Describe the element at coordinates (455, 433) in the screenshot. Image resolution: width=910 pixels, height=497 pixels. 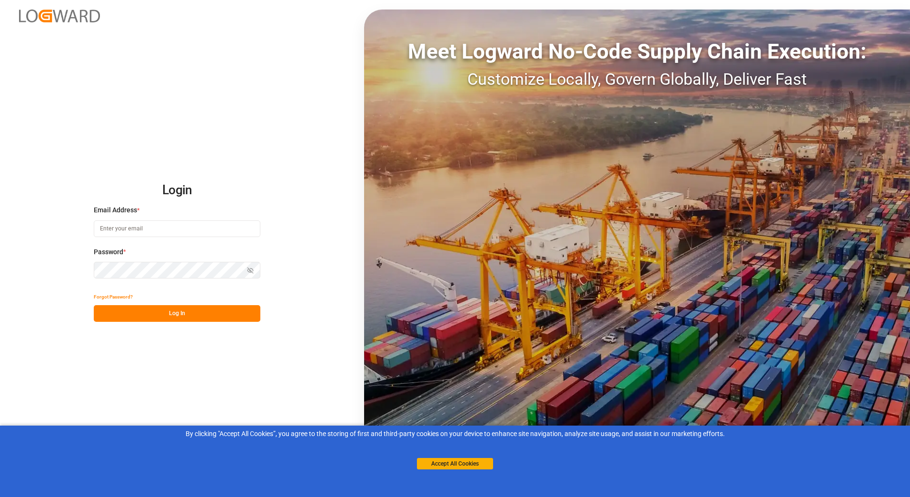
I see `div: By clicking "Accept All Cookies”, you agree to the storing of first and third-party cookies on yo...` at that location.